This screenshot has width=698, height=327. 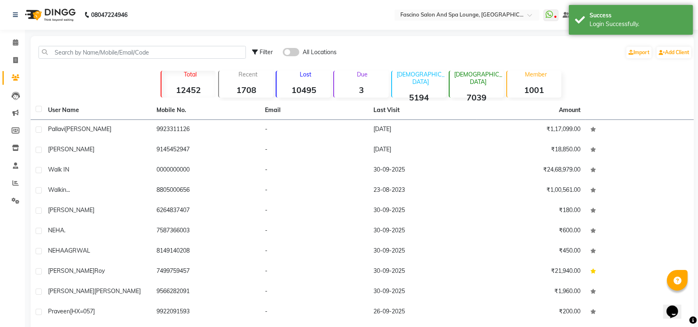 What do you see at coordinates (206, 312) in the screenshot?
I see `td: 9922091593` at bounding box center [206, 312].